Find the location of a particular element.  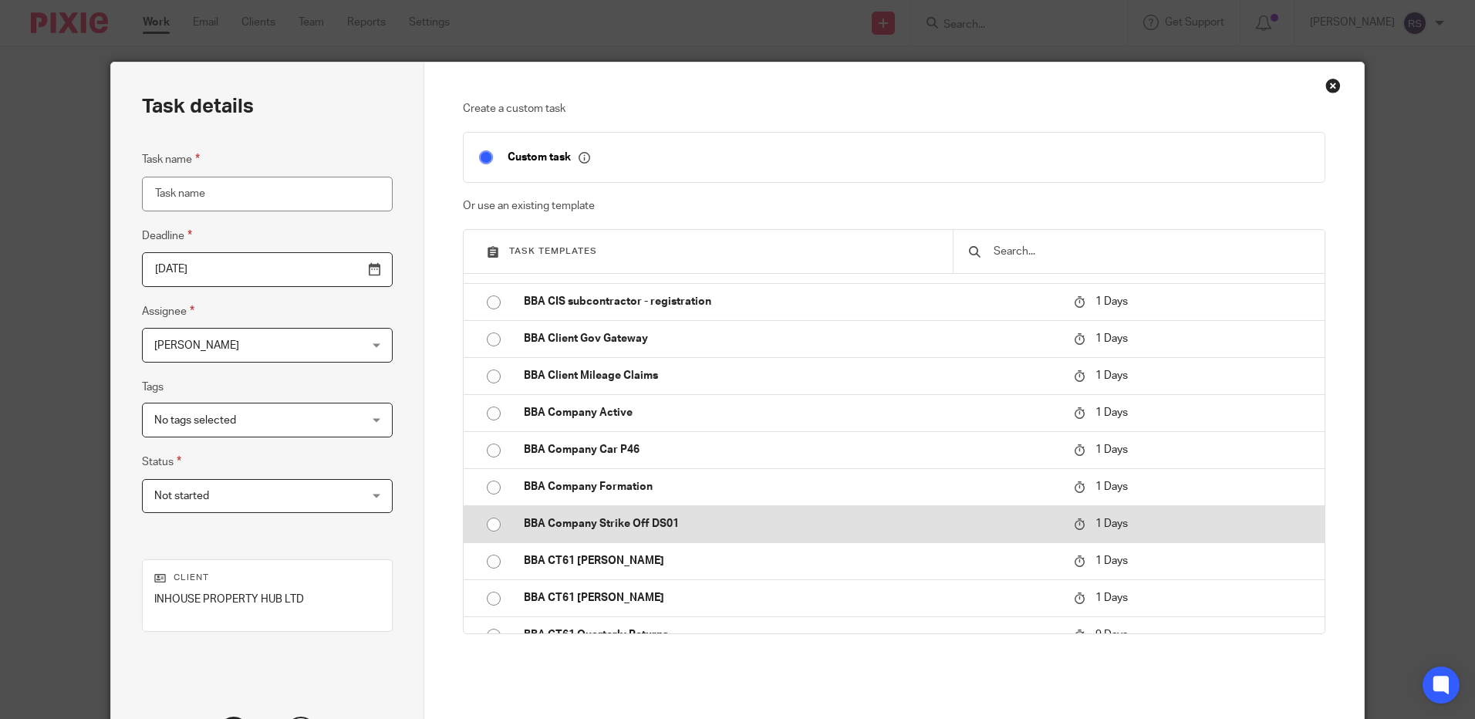

p: BBA Client Gov Gateway is located at coordinates (791, 339).